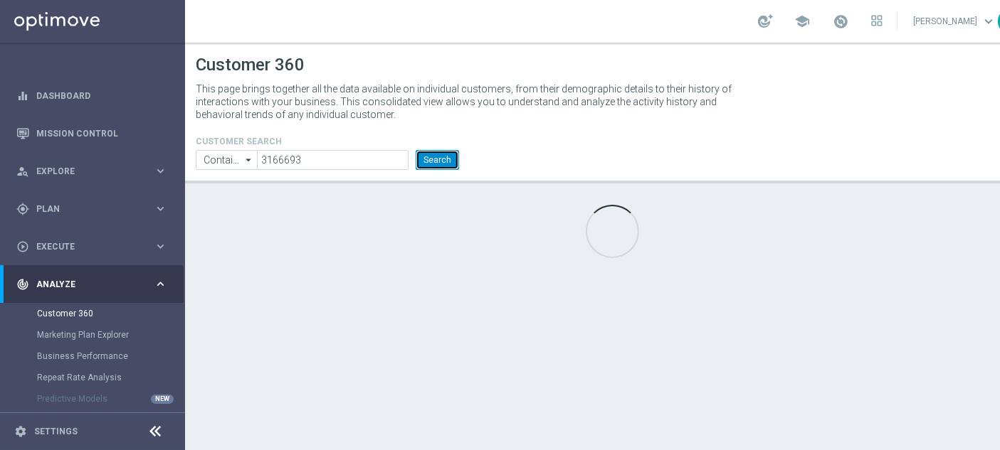 This screenshot has width=1000, height=450. I want to click on button: Mission Control, so click(92, 134).